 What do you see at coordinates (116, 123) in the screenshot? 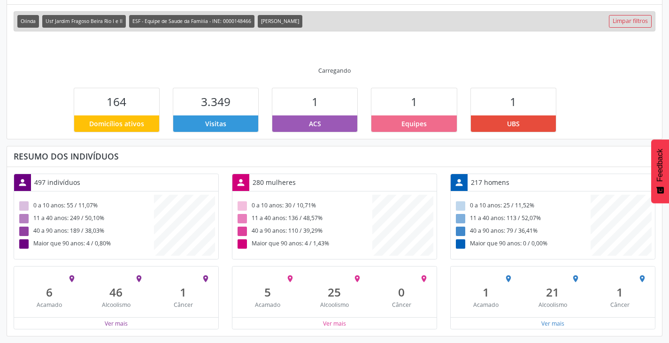
I see `span: Domicílios ativos` at bounding box center [116, 123].